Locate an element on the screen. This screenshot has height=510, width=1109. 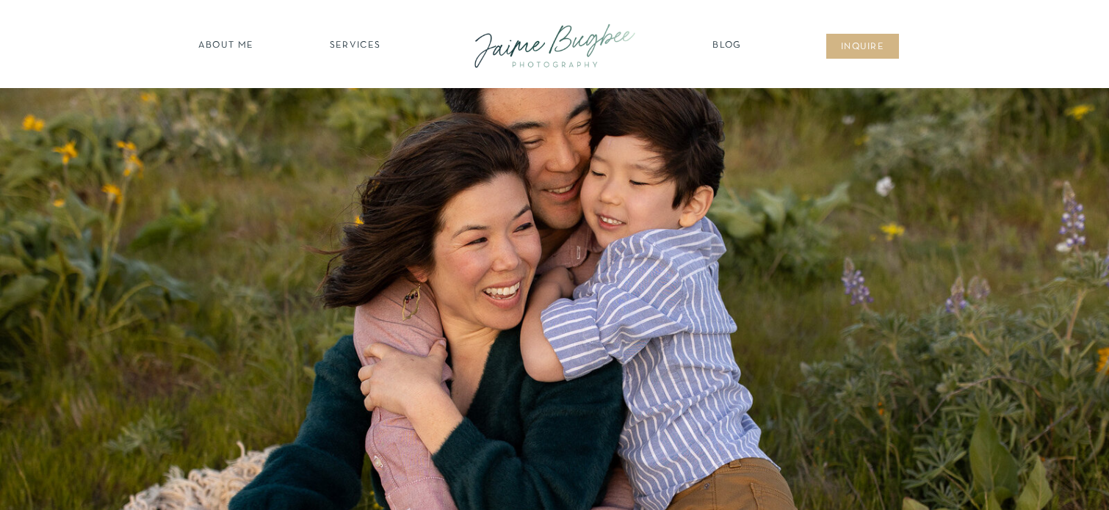
a: about ME is located at coordinates (225, 46).